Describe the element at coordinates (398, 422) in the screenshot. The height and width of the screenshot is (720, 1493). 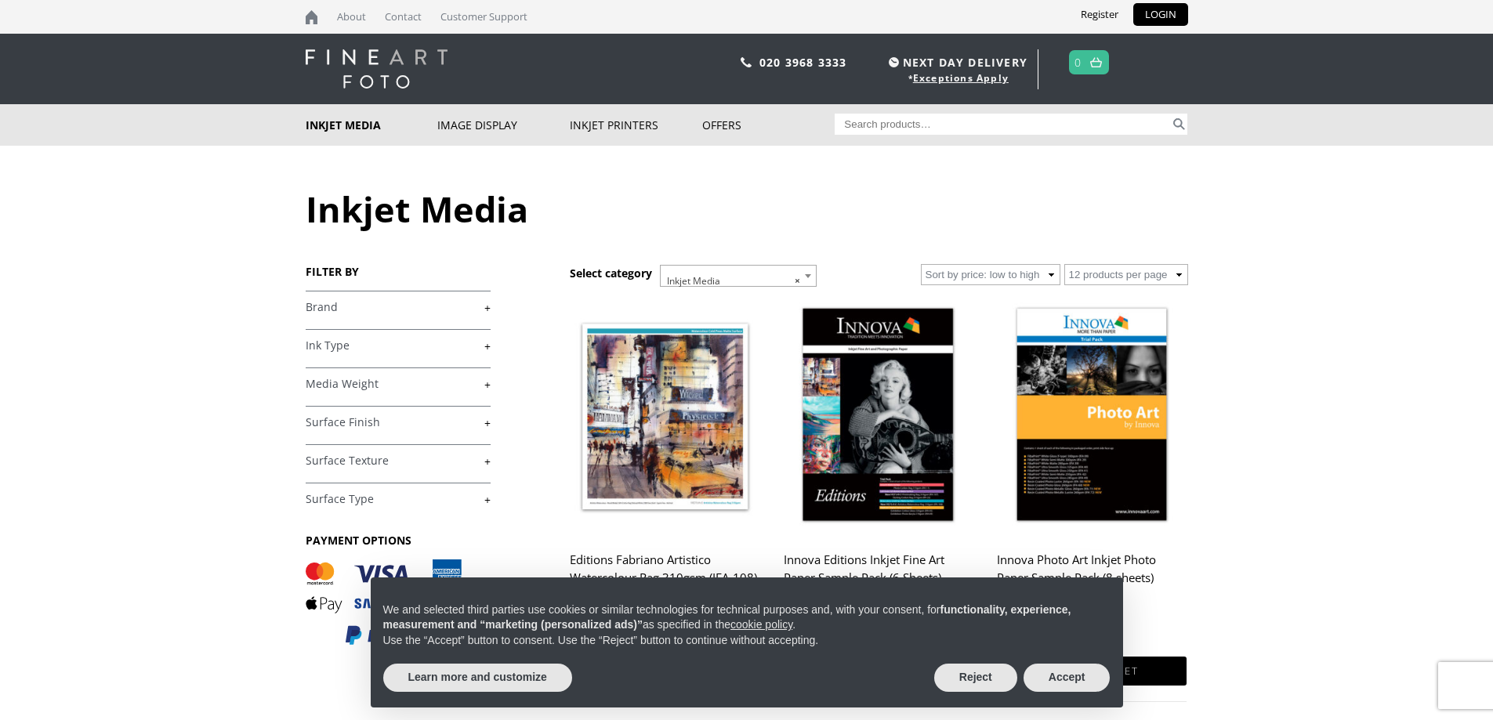
I see `h4: Surface Finish` at that location.